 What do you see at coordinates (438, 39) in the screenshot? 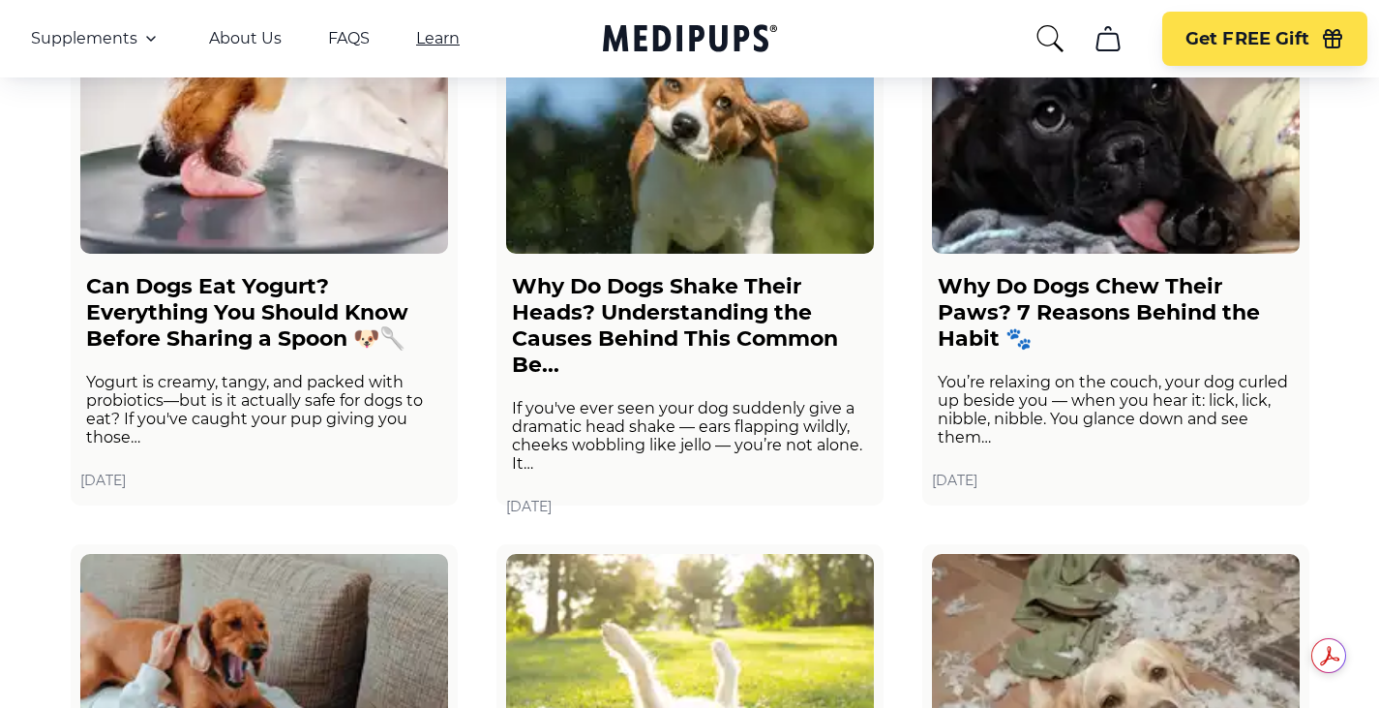
I see `a: Learn` at bounding box center [438, 39].